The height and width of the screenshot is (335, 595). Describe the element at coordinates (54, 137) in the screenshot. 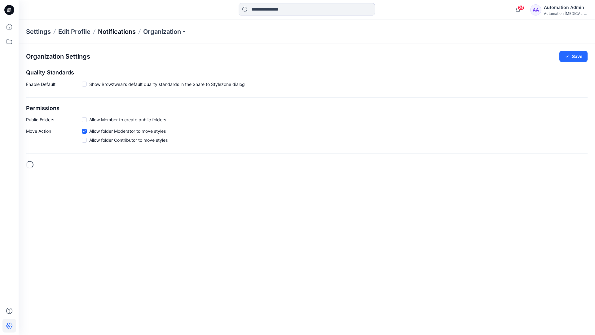

I see `p: Move Action` at that location.